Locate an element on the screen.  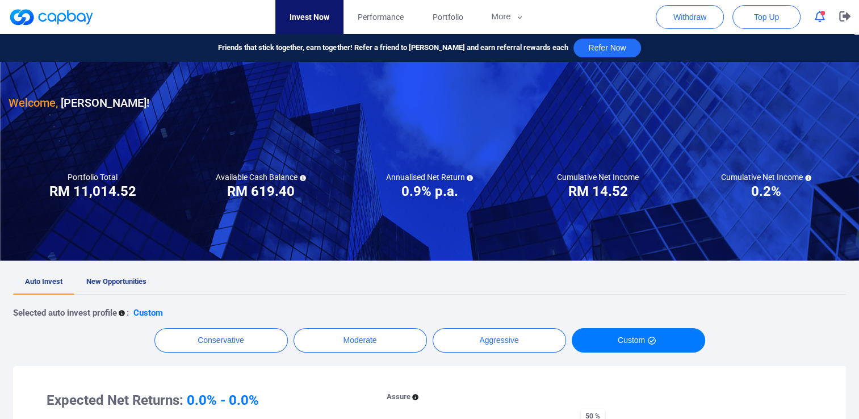
h5: Available Cash Balance is located at coordinates (261, 177).